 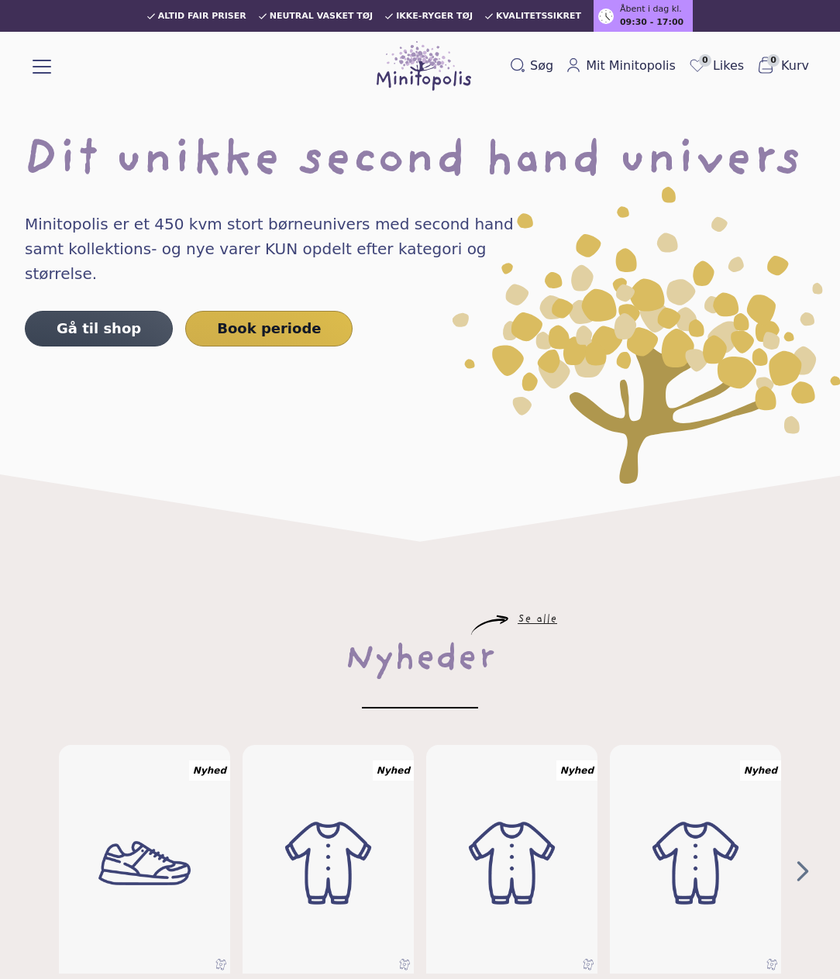 What do you see at coordinates (420, 162) in the screenshot?
I see `h1: Dit unikke second hand univers` at bounding box center [420, 162].